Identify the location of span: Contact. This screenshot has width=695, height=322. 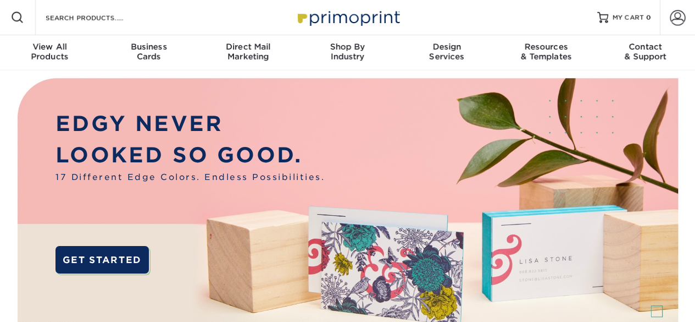
(645, 47).